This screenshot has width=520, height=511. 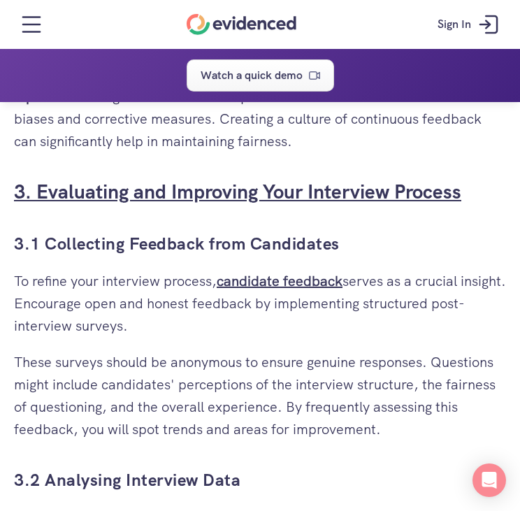 What do you see at coordinates (127, 480) in the screenshot?
I see `a: 3.2 Analysing Interview Data` at bounding box center [127, 480].